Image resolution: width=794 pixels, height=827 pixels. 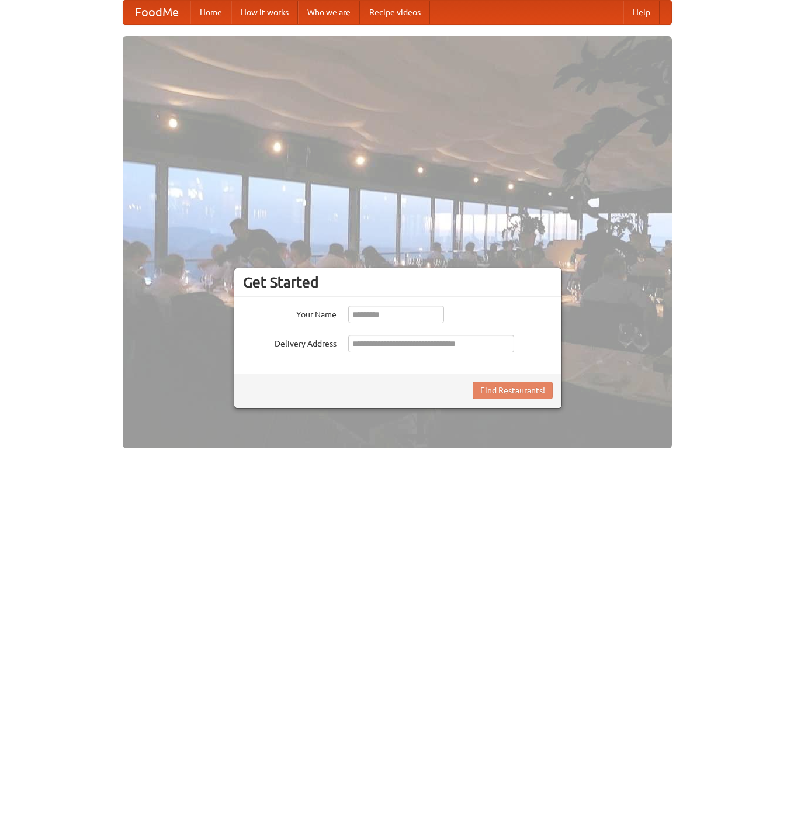 What do you see at coordinates (211, 12) in the screenshot?
I see `a: Home` at bounding box center [211, 12].